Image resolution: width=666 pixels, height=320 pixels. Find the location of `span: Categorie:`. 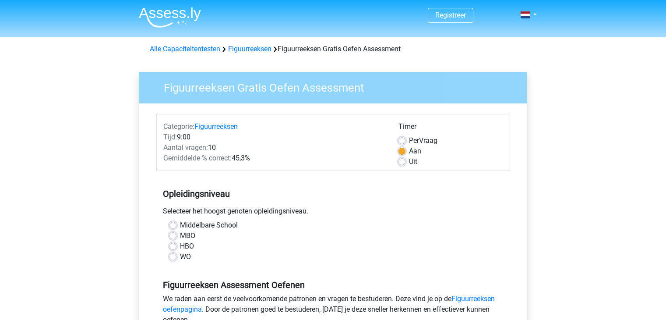

span: Categorie: is located at coordinates (179, 126).